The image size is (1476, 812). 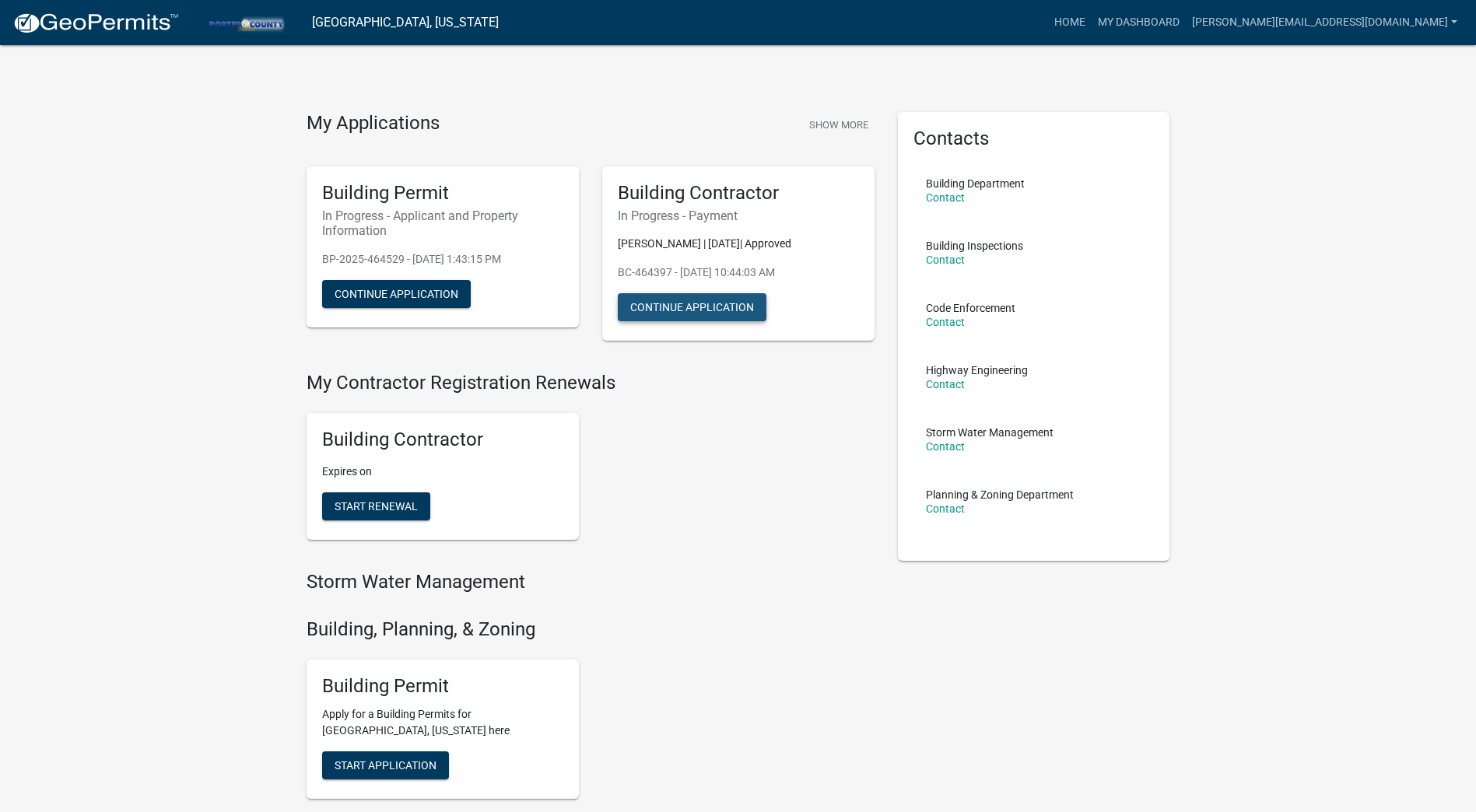 What do you see at coordinates (375, 507) in the screenshot?
I see `span: Start Renewal` at bounding box center [375, 507].